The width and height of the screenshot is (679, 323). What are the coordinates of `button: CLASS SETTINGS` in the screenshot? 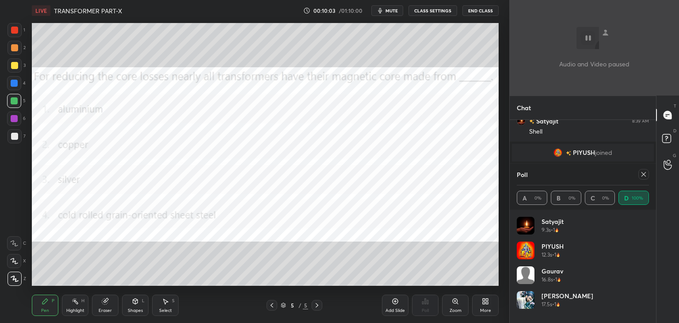 It's located at (433, 11).